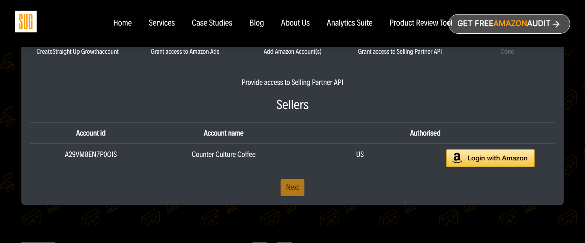 The image size is (585, 243). What do you see at coordinates (257, 23) in the screenshot?
I see `div: Blog` at bounding box center [257, 23].